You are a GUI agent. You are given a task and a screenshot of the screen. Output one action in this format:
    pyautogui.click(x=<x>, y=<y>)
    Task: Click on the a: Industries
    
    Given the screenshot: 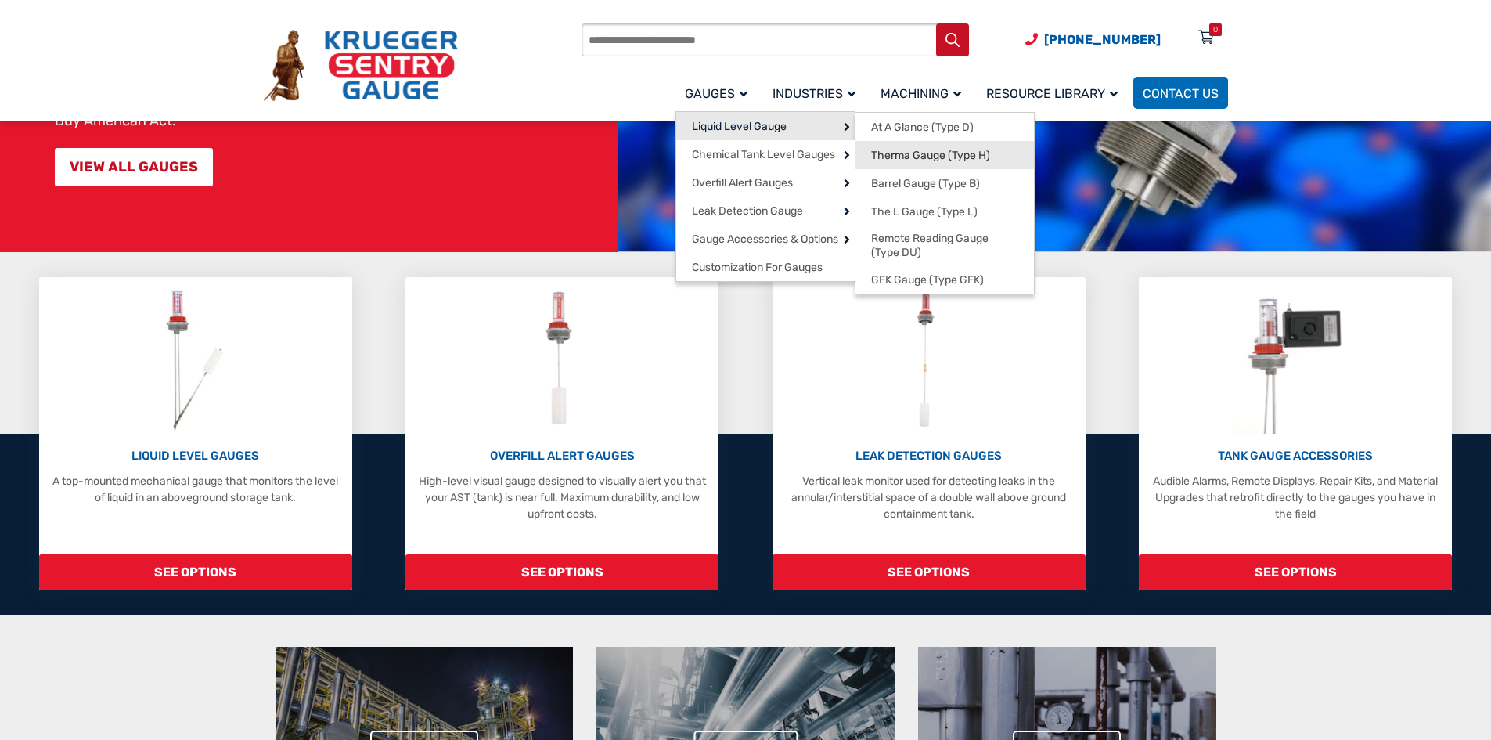 What is the action you would take?
    pyautogui.click(x=817, y=92)
    